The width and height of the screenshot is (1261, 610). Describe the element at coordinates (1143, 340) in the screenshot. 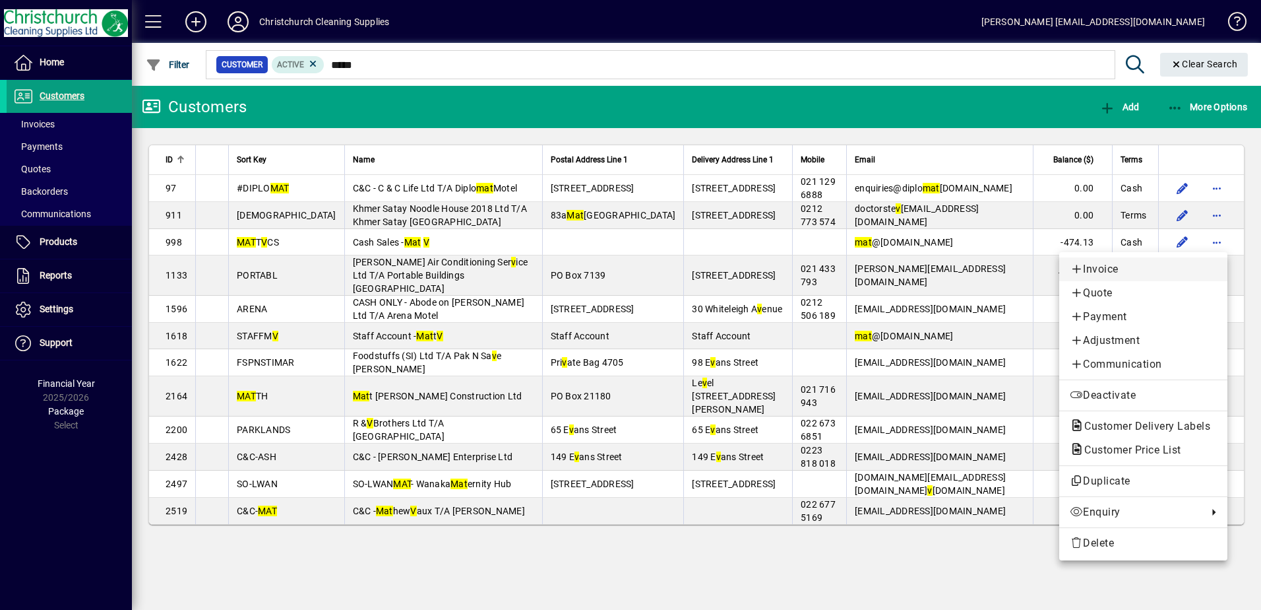

I see `span: Adjustment` at that location.